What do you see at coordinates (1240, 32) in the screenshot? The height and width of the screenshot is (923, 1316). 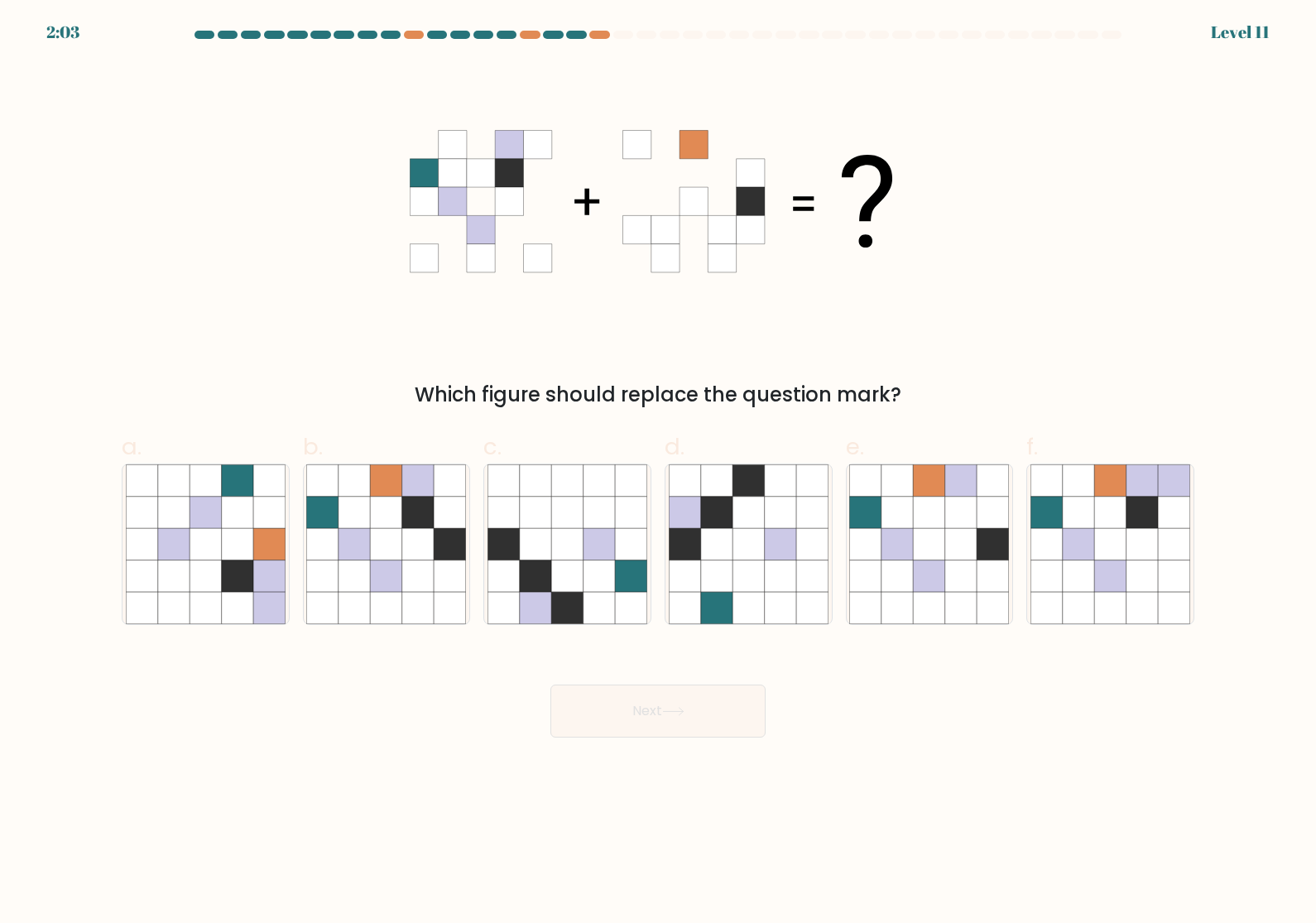 I see `div: Level 11` at bounding box center [1240, 32].